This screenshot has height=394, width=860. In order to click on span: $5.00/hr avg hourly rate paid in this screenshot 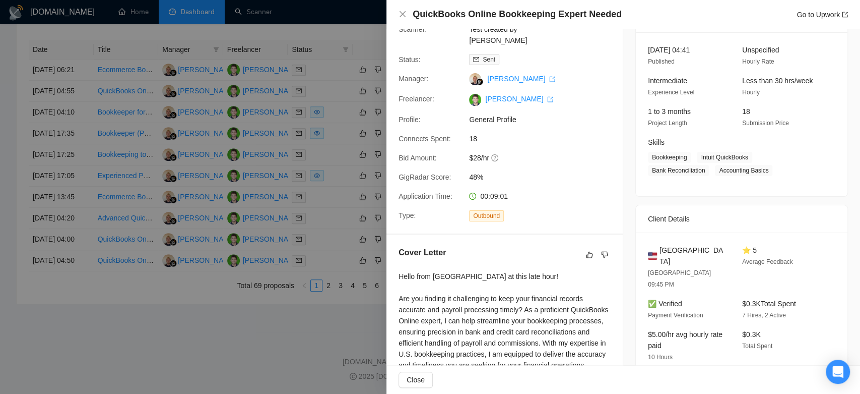, I will do `click(686, 340)`.